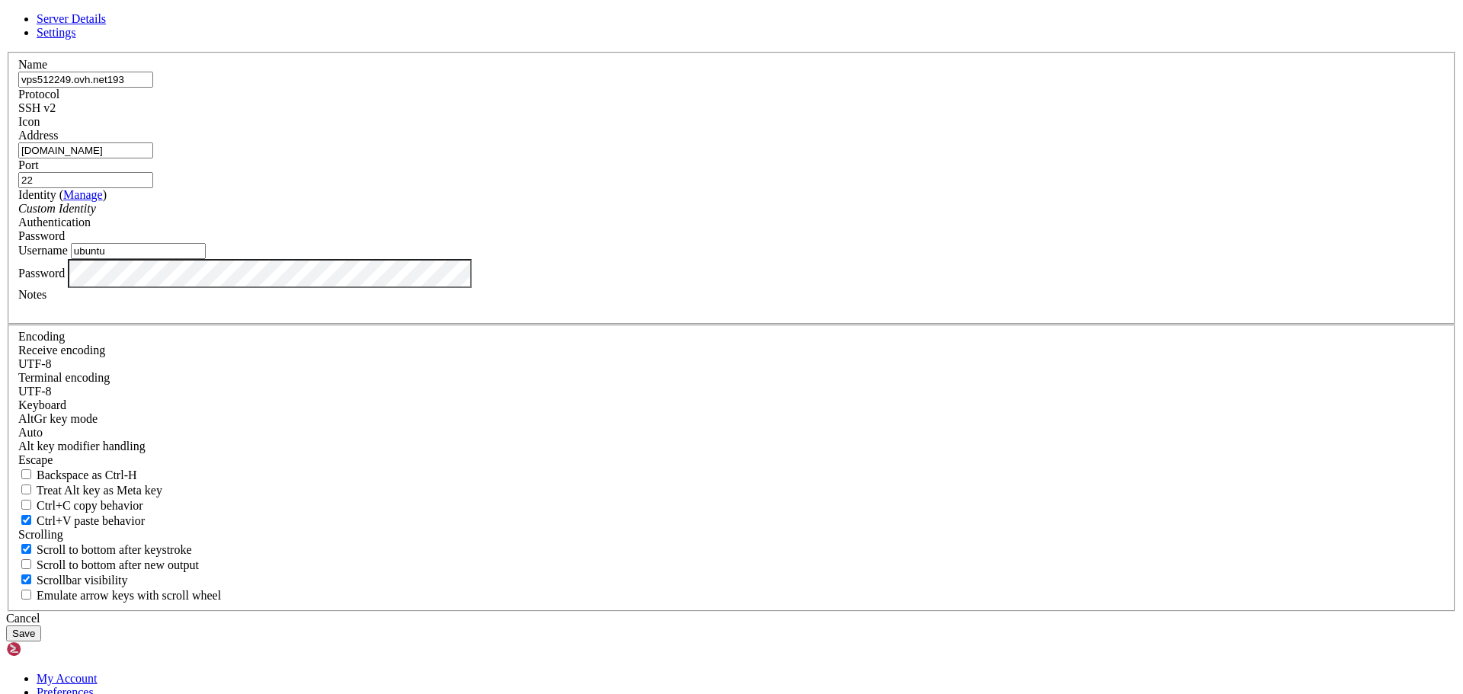 The height and width of the screenshot is (694, 1463). What do you see at coordinates (57, 208) in the screenshot?
I see `i: Custom Identity` at bounding box center [57, 208].